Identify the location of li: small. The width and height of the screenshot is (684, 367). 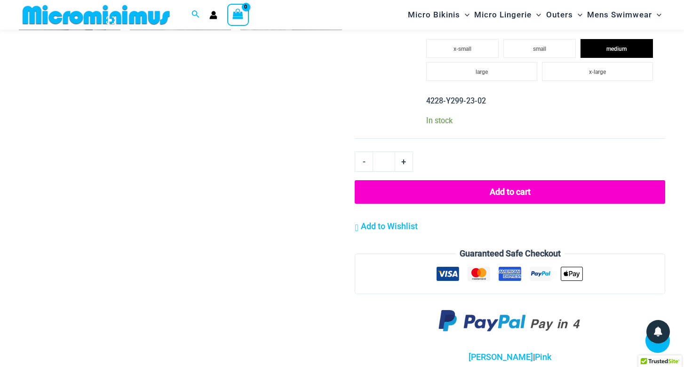
(539, 48).